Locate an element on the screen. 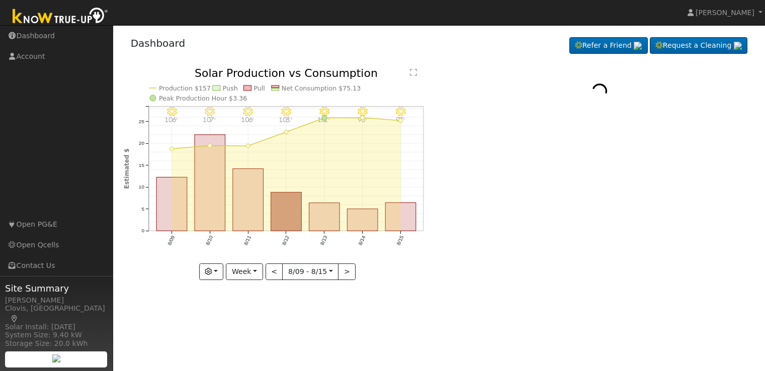 The image size is (765, 371). img: Know True-Up is located at coordinates (60, 17).